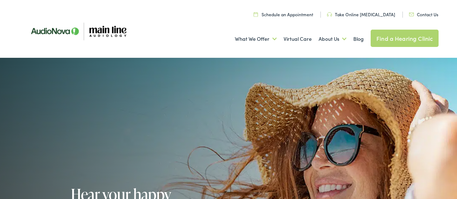  I want to click on a: Find a Hearing Clinic, so click(405, 38).